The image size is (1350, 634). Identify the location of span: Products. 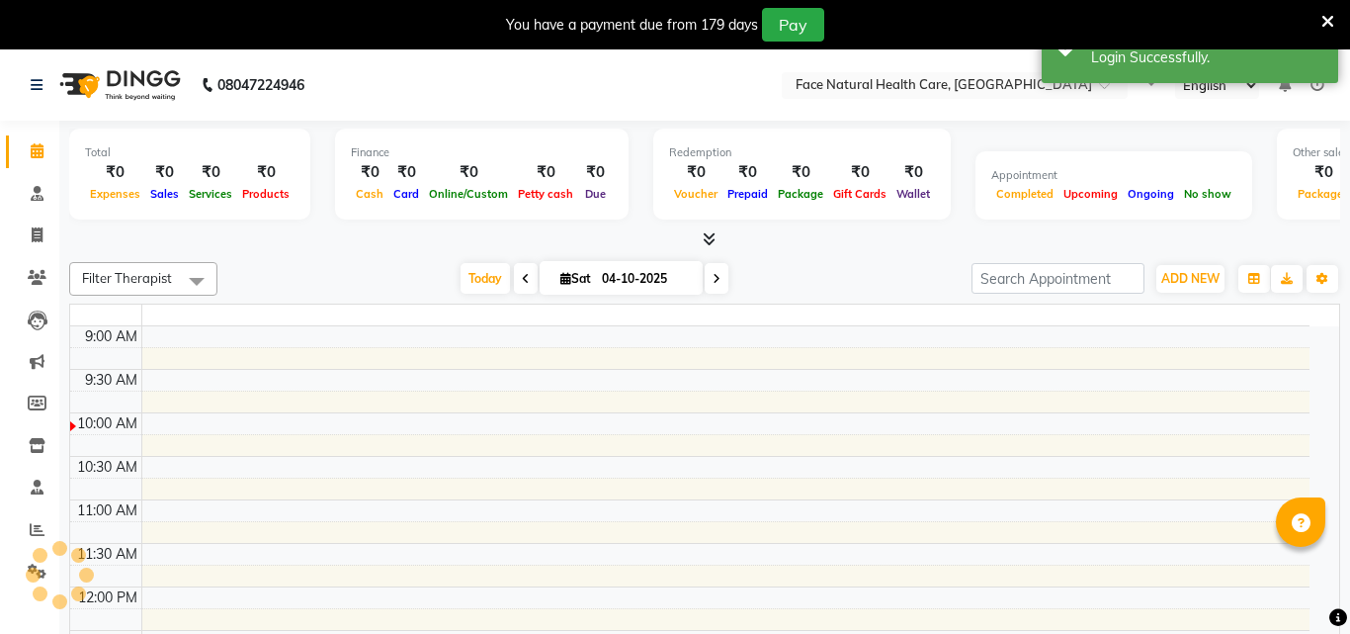
(266, 194).